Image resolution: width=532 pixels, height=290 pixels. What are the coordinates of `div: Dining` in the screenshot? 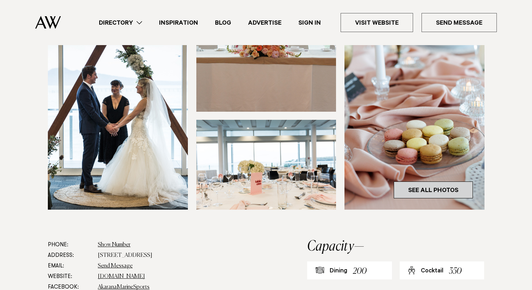 It's located at (339, 271).